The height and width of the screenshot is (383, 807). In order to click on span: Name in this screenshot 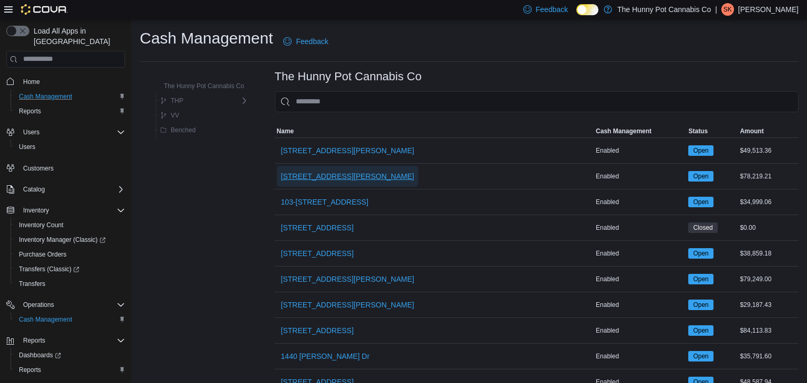, I will do `click(285, 131)`.